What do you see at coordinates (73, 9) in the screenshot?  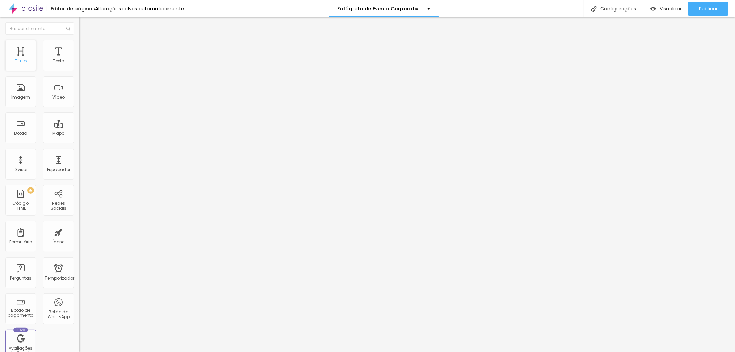 I see `font: Editor de páginas` at bounding box center [73, 9].